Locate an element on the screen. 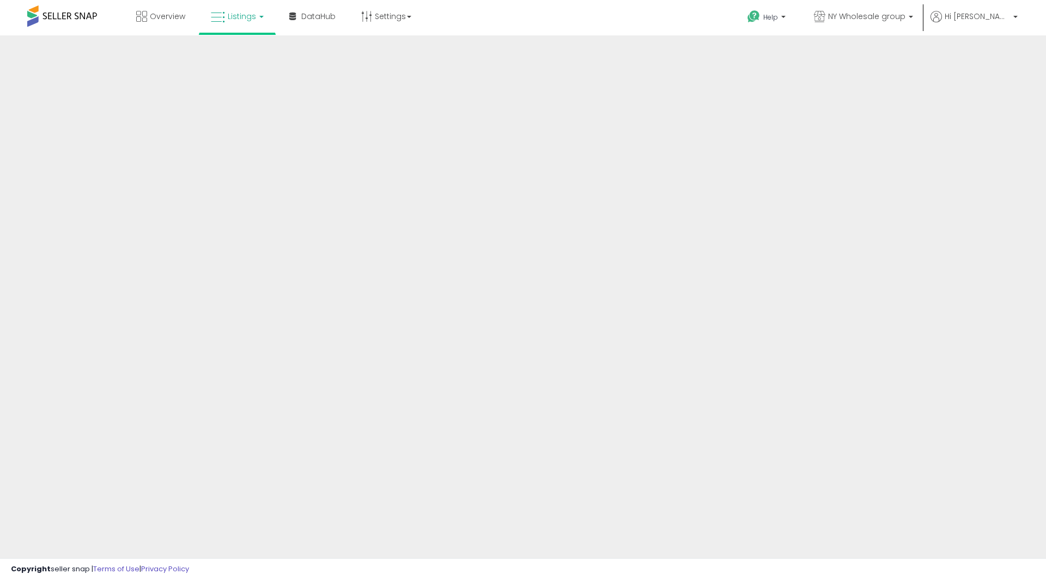 This screenshot has width=1046, height=580. i: Get Help is located at coordinates (754, 16).